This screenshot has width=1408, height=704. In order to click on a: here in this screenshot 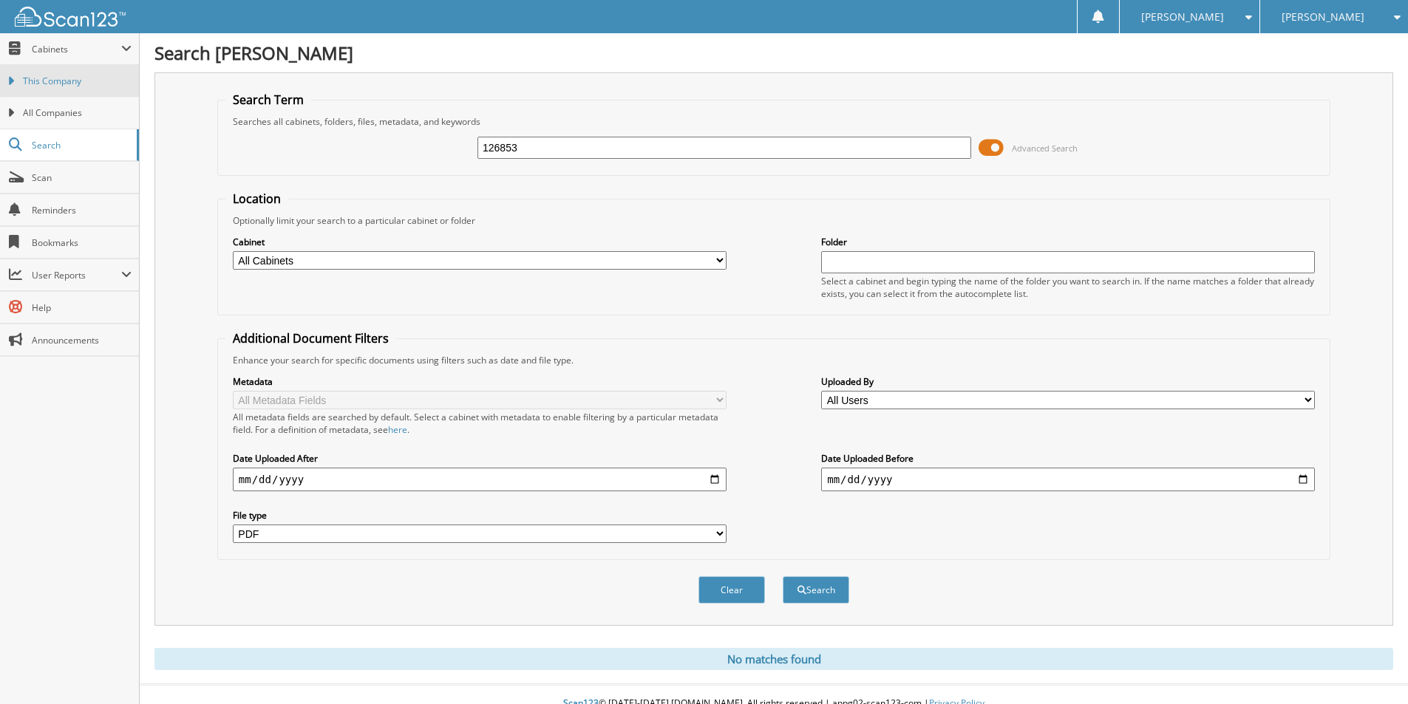, I will do `click(398, 429)`.